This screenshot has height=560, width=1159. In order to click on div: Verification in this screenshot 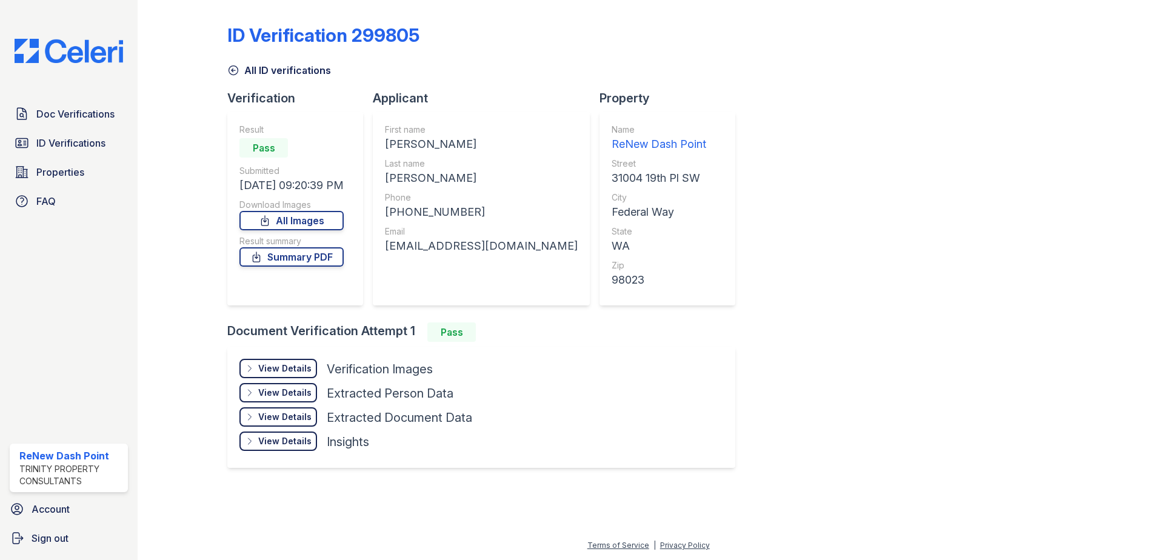, I will do `click(300, 98)`.